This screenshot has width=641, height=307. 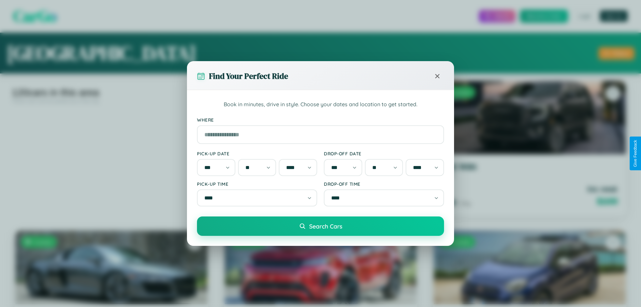 What do you see at coordinates (257, 153) in the screenshot?
I see `label: Pick-up Date` at bounding box center [257, 153].